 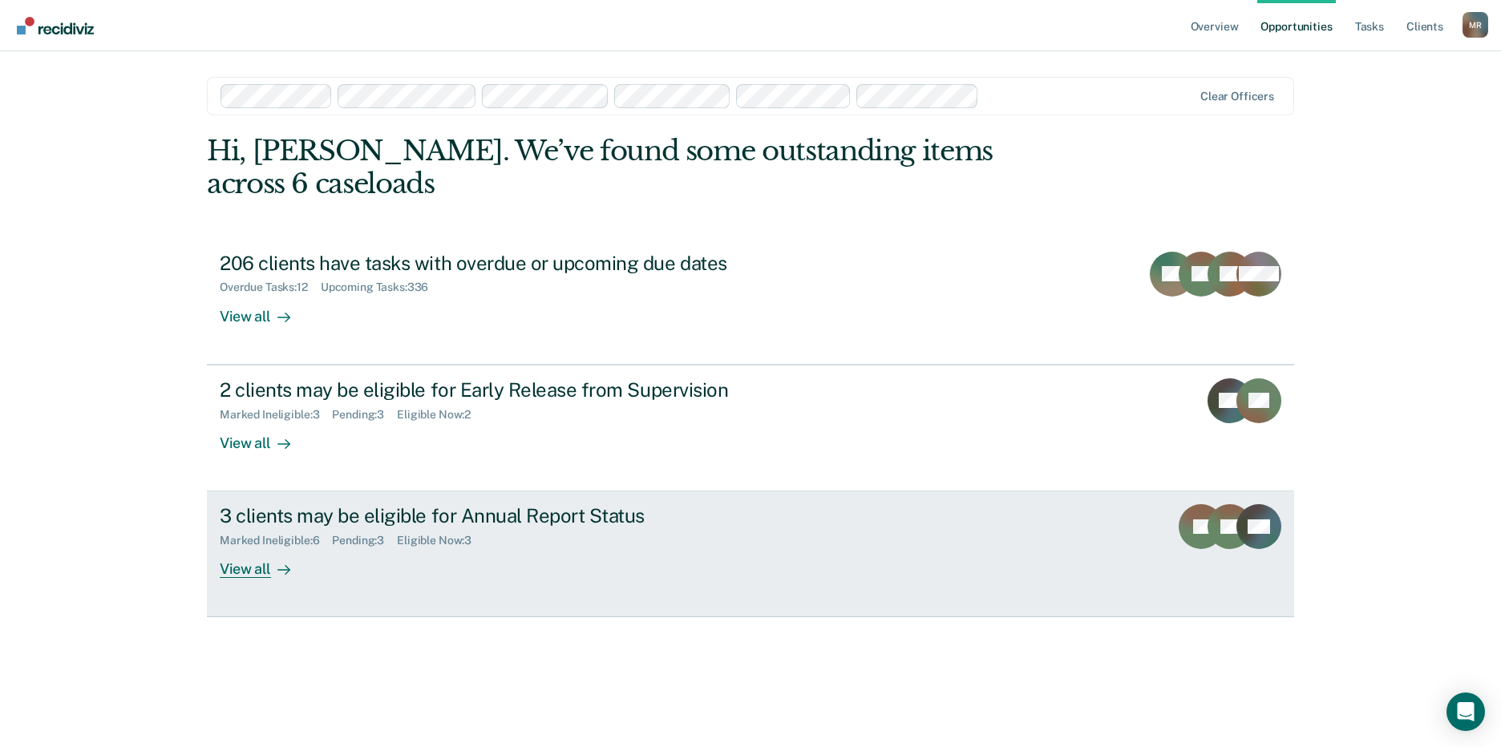 What do you see at coordinates (501, 263) in the screenshot?
I see `div: 206 clients have tasks with overdue or upcoming due dates` at bounding box center [501, 263].